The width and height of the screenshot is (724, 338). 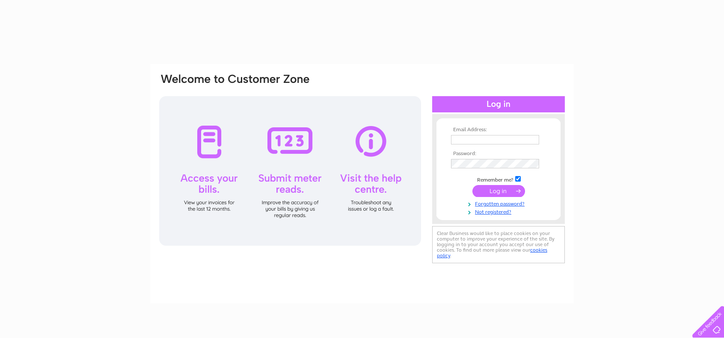 I want to click on th: Email Address:, so click(x=498, y=130).